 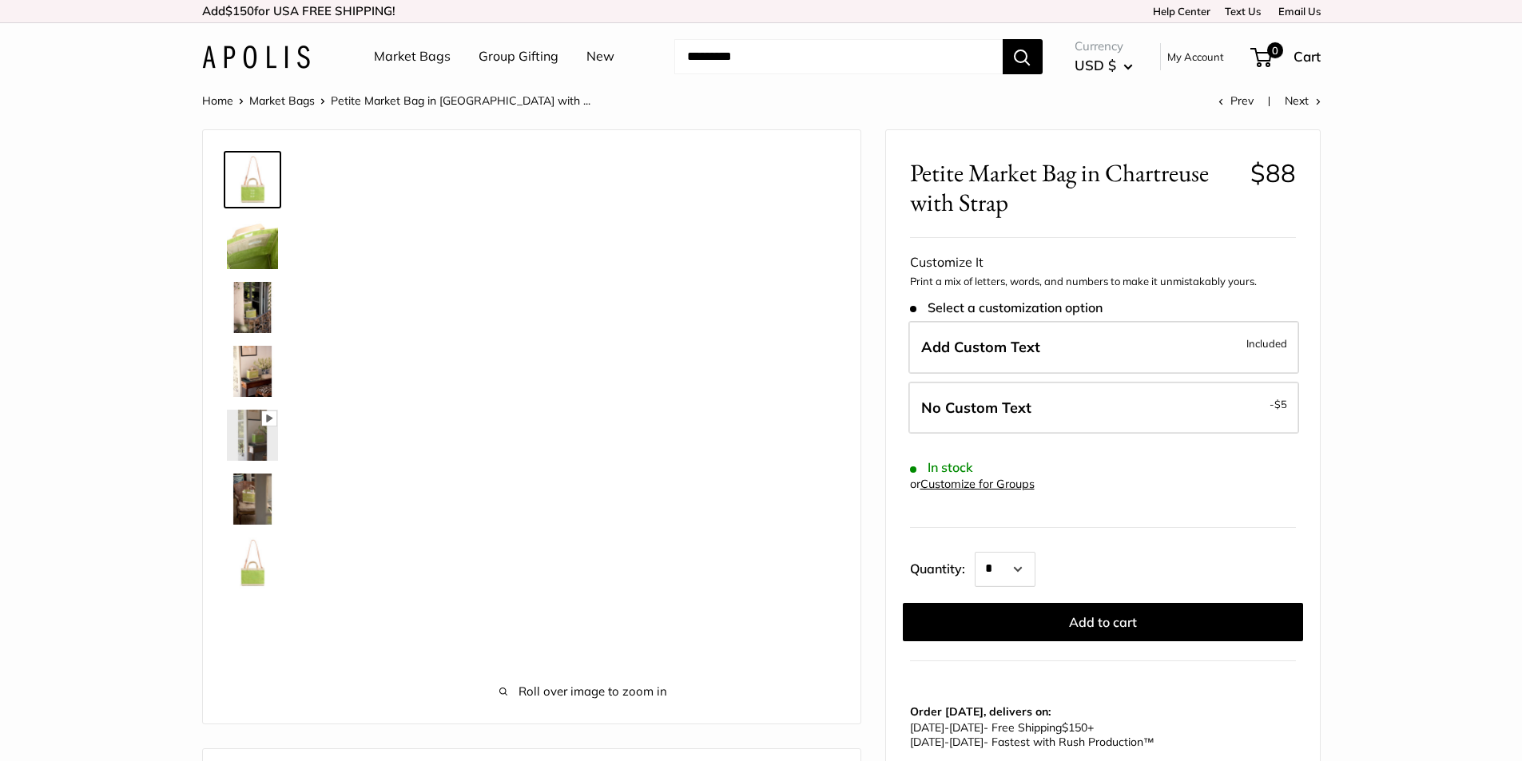 What do you see at coordinates (838, 57) in the screenshot?
I see `input: Search...` at bounding box center [838, 57].